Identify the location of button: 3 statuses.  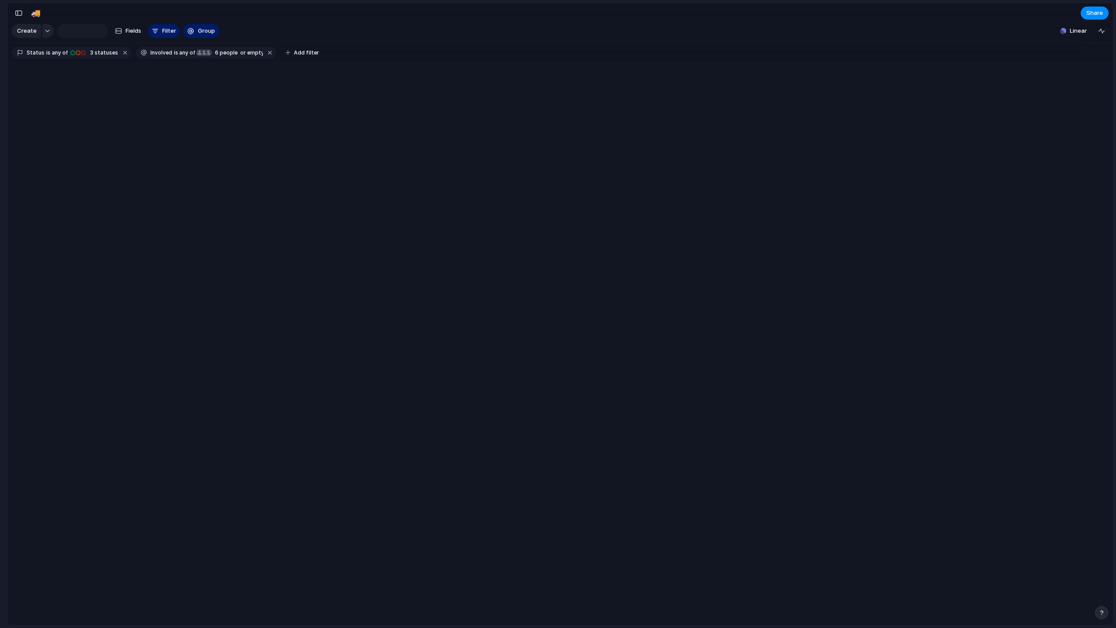
(94, 53).